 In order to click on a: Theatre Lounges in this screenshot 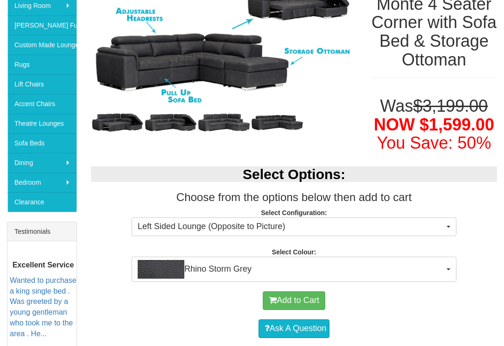, I will do `click(42, 124)`.